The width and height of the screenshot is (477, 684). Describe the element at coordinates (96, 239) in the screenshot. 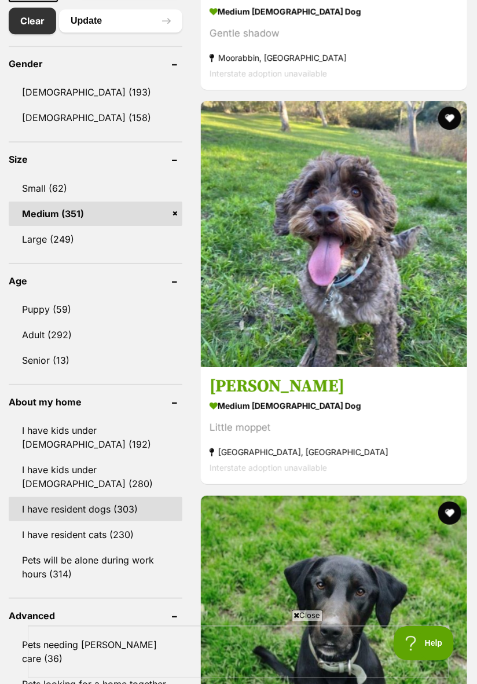

I see `a: Large (249)` at that location.